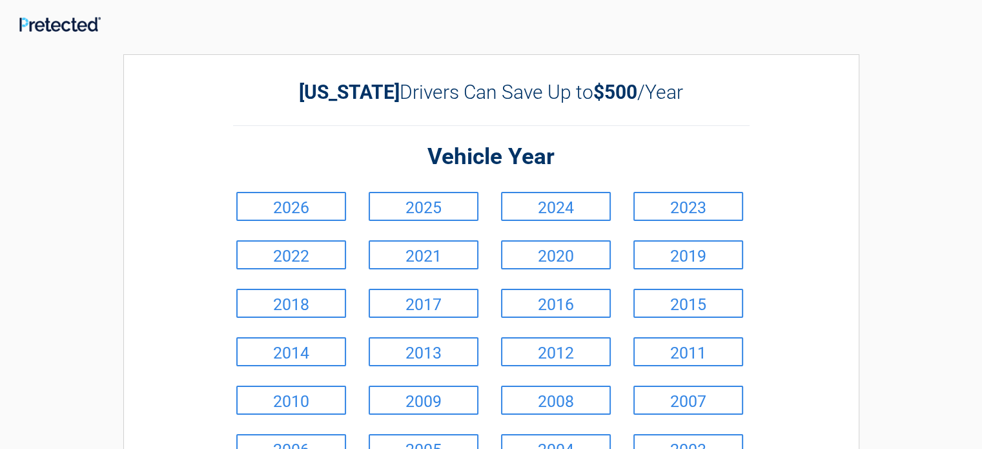 The width and height of the screenshot is (982, 449). I want to click on h2: Drivers Can Save Up to /Year, so click(491, 92).